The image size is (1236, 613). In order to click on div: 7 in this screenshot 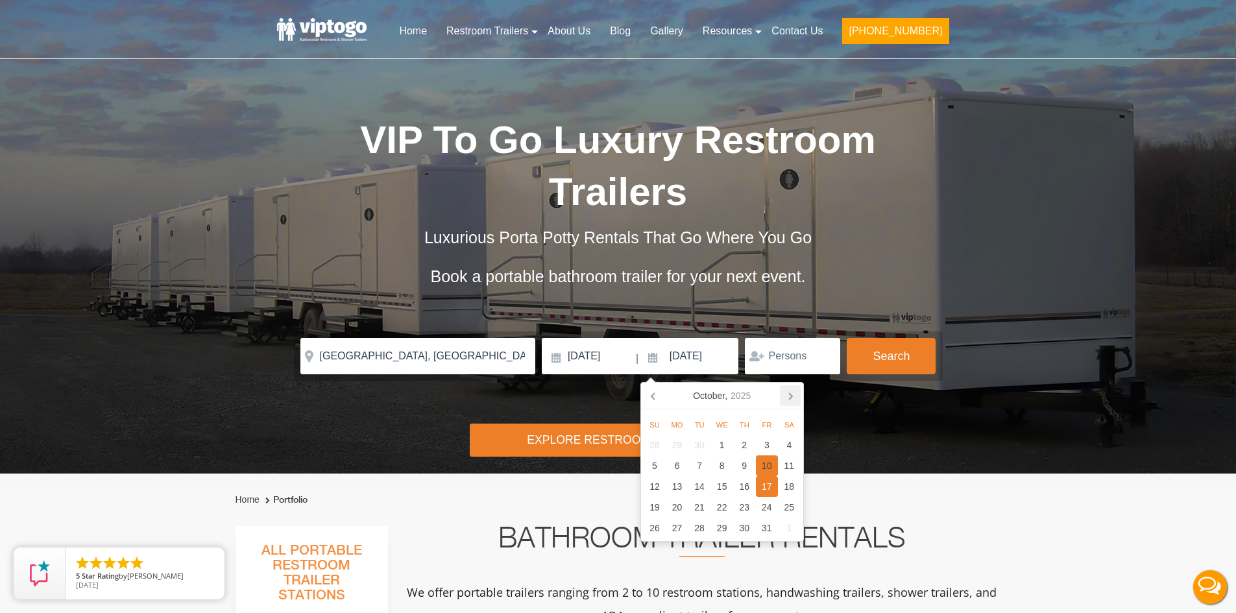, I will do `click(700, 466)`.